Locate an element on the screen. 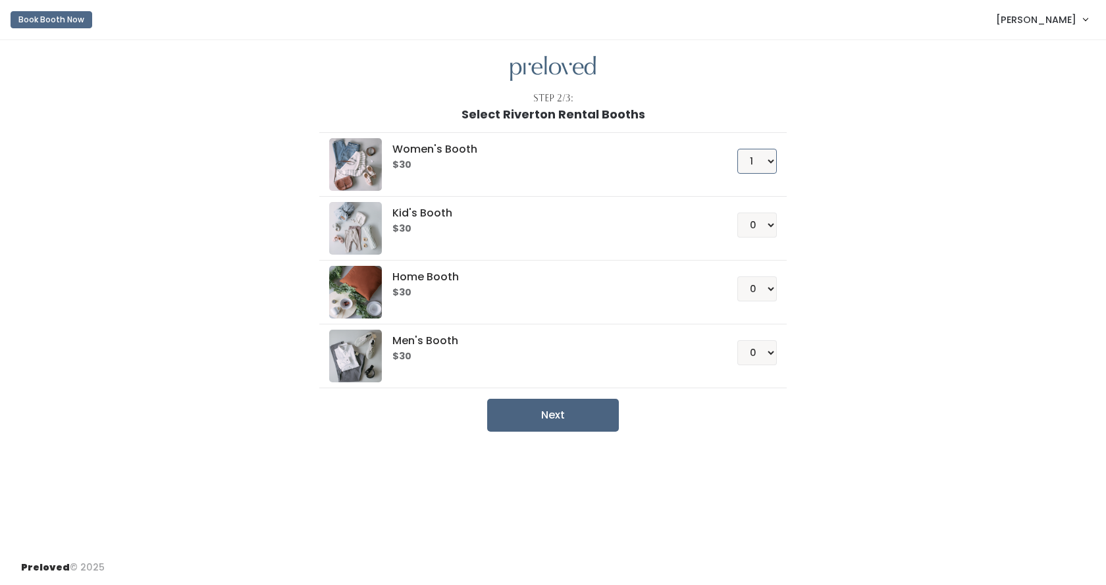 The image size is (1106, 585). h1: Select Riverton Rental Booths is located at coordinates (553, 115).